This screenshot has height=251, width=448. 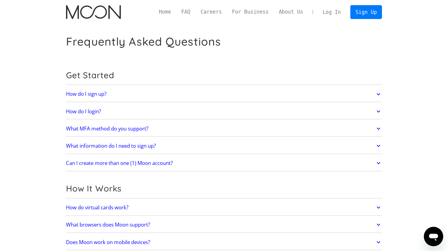 I want to click on a: How do I sign up?, so click(x=224, y=94).